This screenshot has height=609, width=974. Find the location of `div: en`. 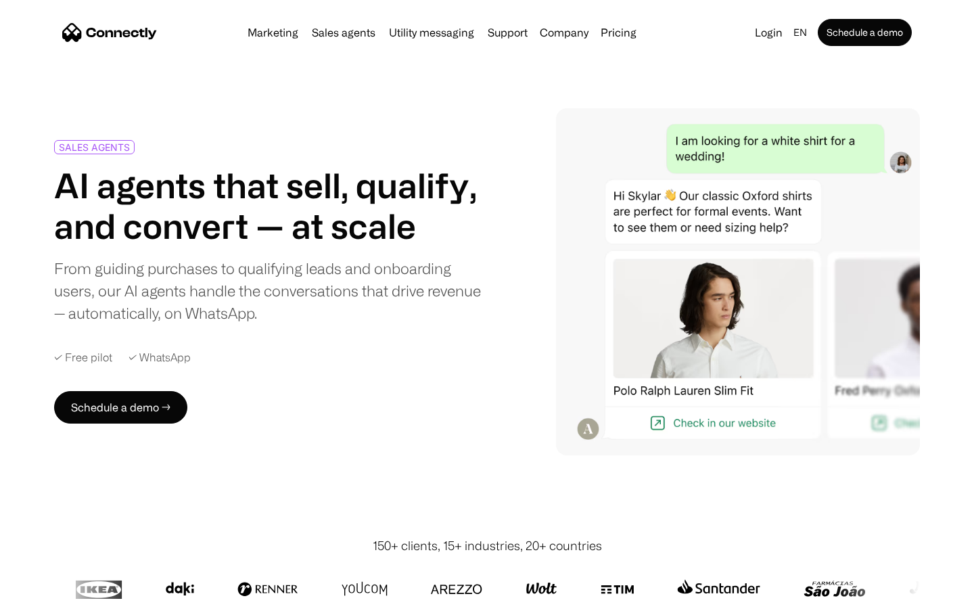

div: en is located at coordinates (800, 32).